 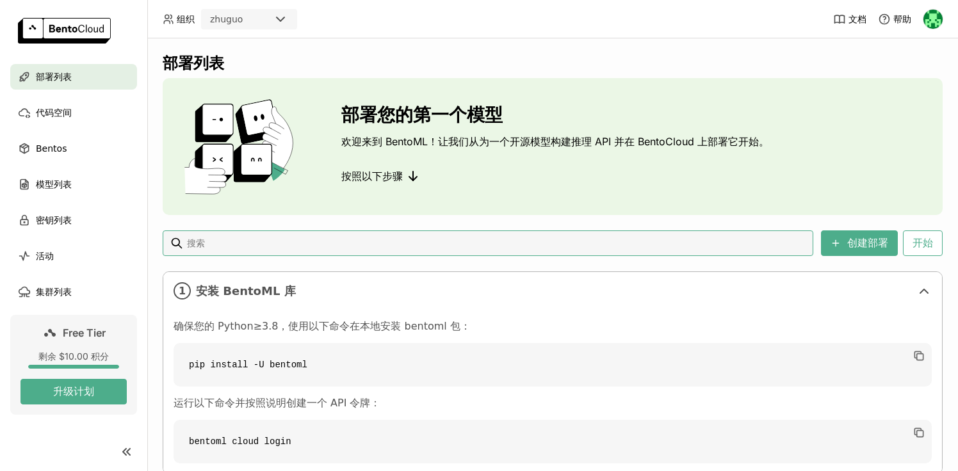 I want to click on h3: 部署您的第一个模型, so click(x=555, y=115).